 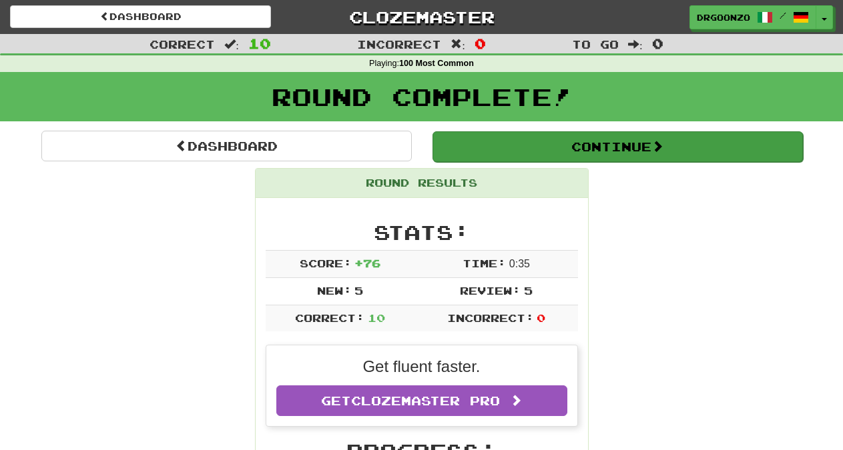 What do you see at coordinates (490, 290) in the screenshot?
I see `span: Review:` at bounding box center [490, 290].